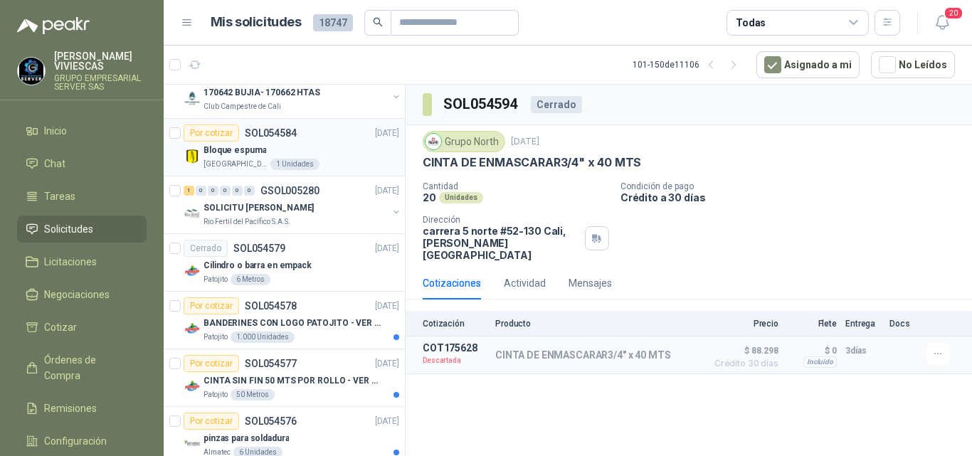 This screenshot has height=456, width=972. I want to click on span: Chat, so click(55, 164).